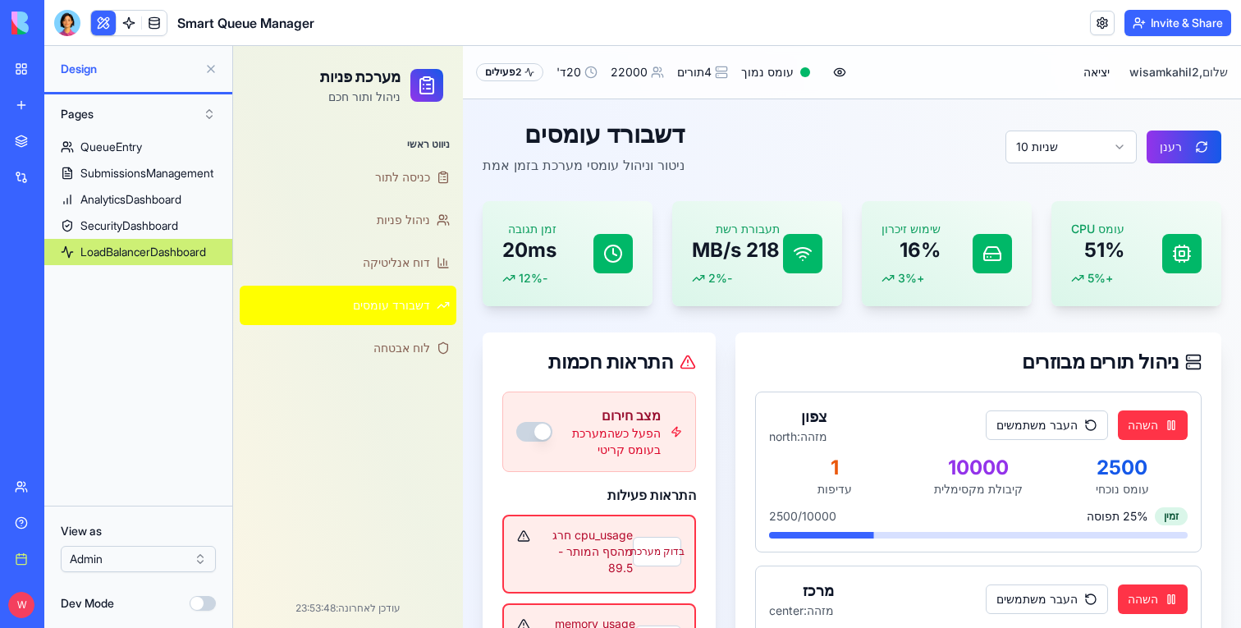 The image size is (1241, 628). What do you see at coordinates (568, 565) in the screenshot?
I see `p: מזהה: center` at bounding box center [568, 565].